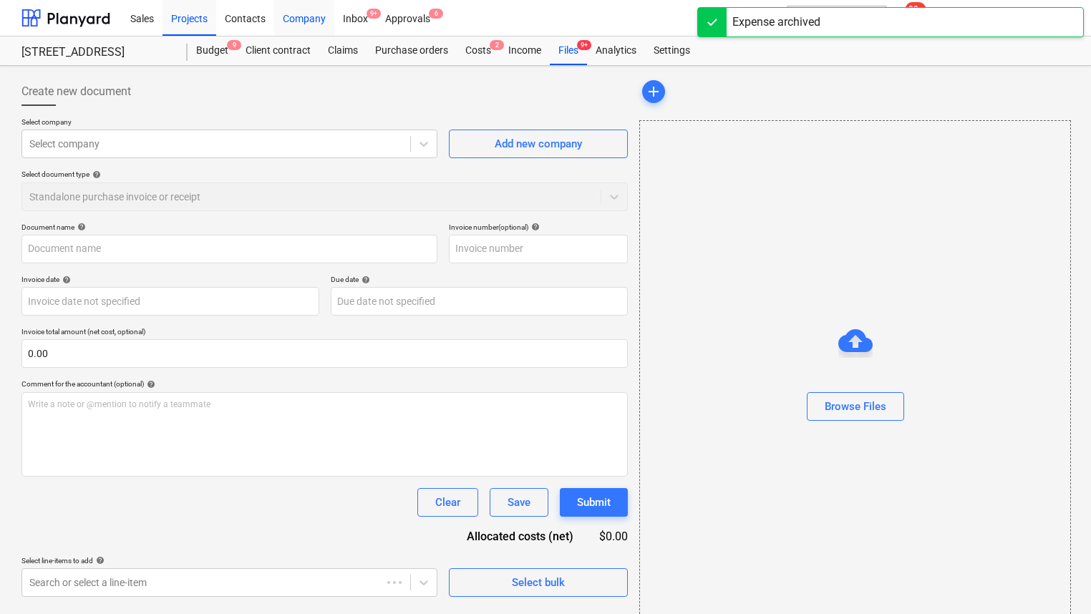 The image size is (1091, 614). Describe the element at coordinates (538, 583) in the screenshot. I see `div: Select bulk` at that location.